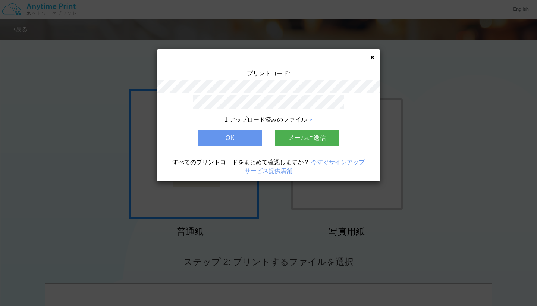 The image size is (537, 306). What do you see at coordinates (241, 162) in the screenshot?
I see `span: すべてのプリントコードをまとめて確認しますか？` at bounding box center [241, 162].